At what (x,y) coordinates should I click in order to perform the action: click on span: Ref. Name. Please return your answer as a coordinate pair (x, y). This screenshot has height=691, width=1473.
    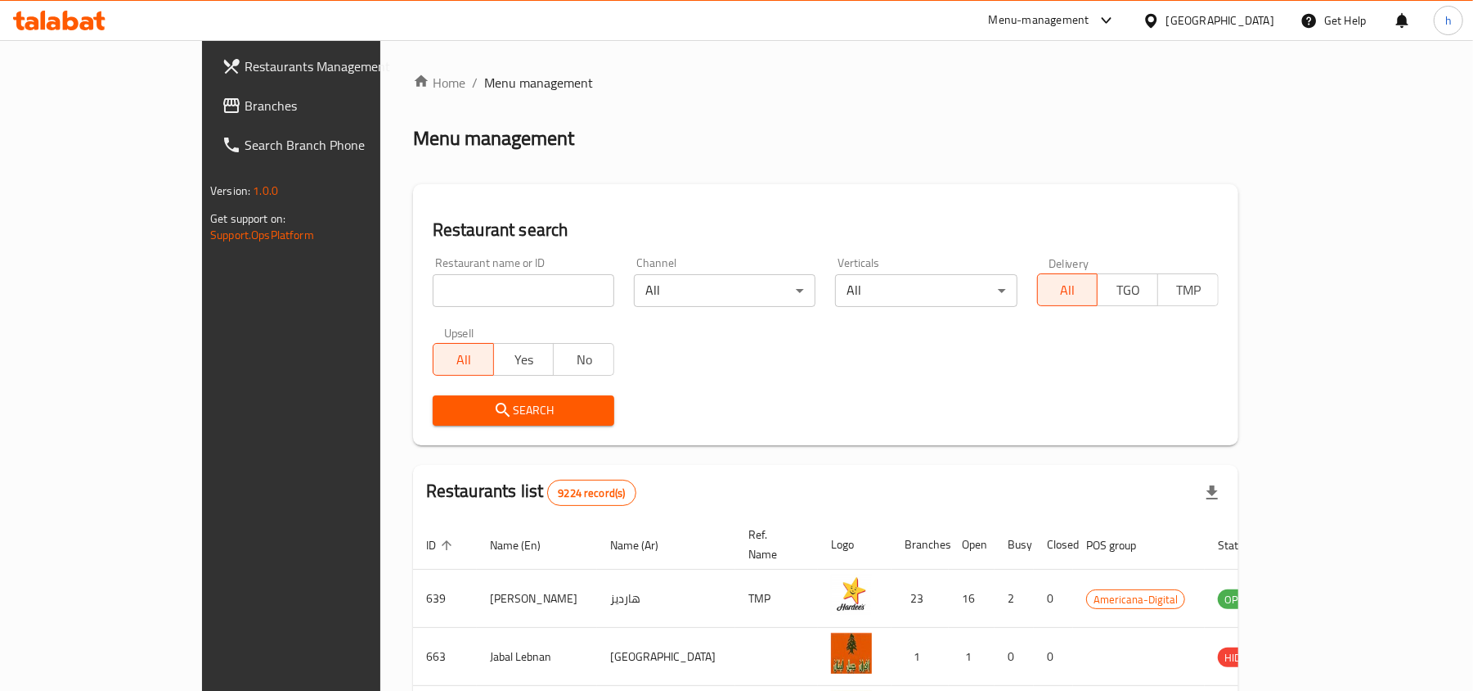
    Looking at the image, I should click on (773, 544).